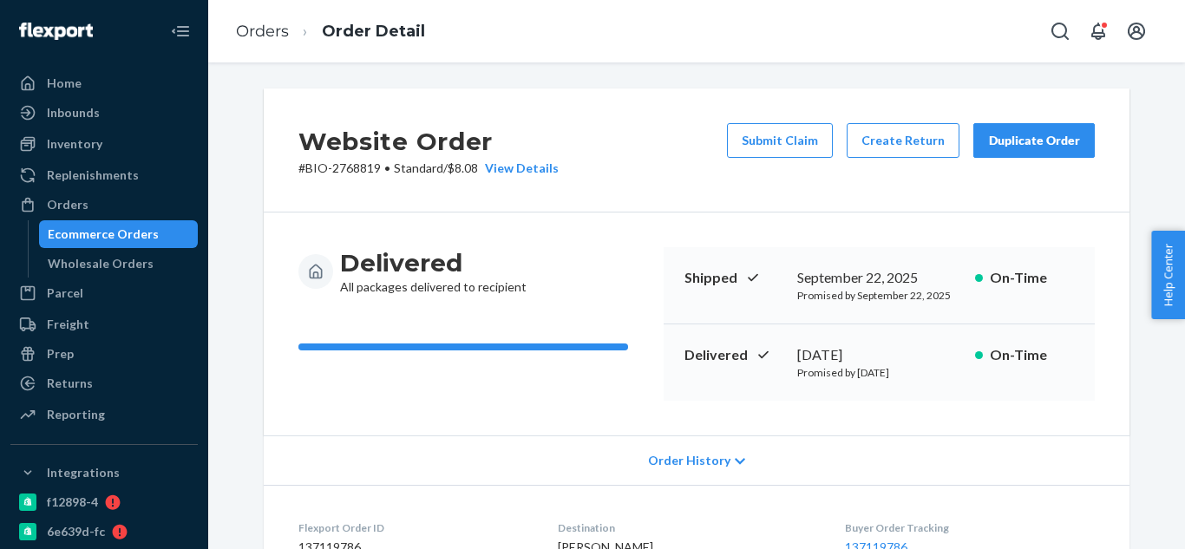 Image resolution: width=1185 pixels, height=549 pixels. What do you see at coordinates (429, 141) in the screenshot?
I see `h2: Website Order` at bounding box center [429, 141].